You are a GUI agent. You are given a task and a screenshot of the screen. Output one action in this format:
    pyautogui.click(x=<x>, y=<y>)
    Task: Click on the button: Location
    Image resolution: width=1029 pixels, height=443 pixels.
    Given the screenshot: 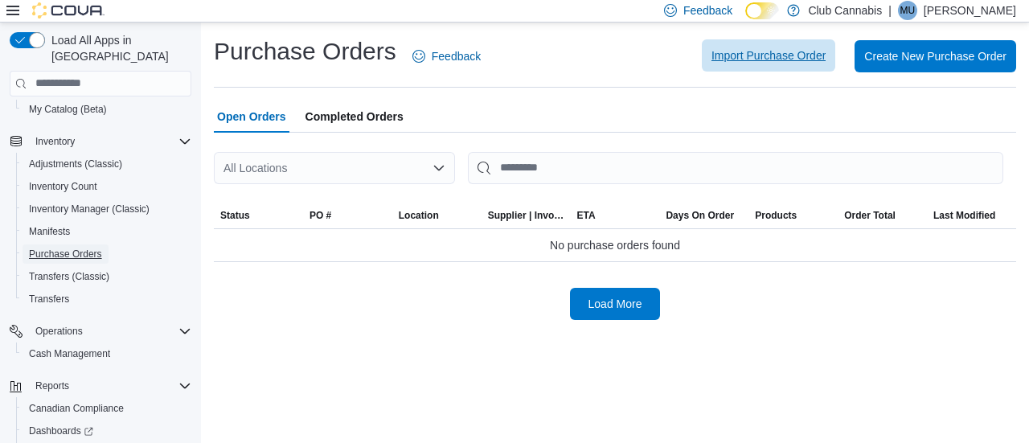 What is the action you would take?
    pyautogui.click(x=437, y=216)
    